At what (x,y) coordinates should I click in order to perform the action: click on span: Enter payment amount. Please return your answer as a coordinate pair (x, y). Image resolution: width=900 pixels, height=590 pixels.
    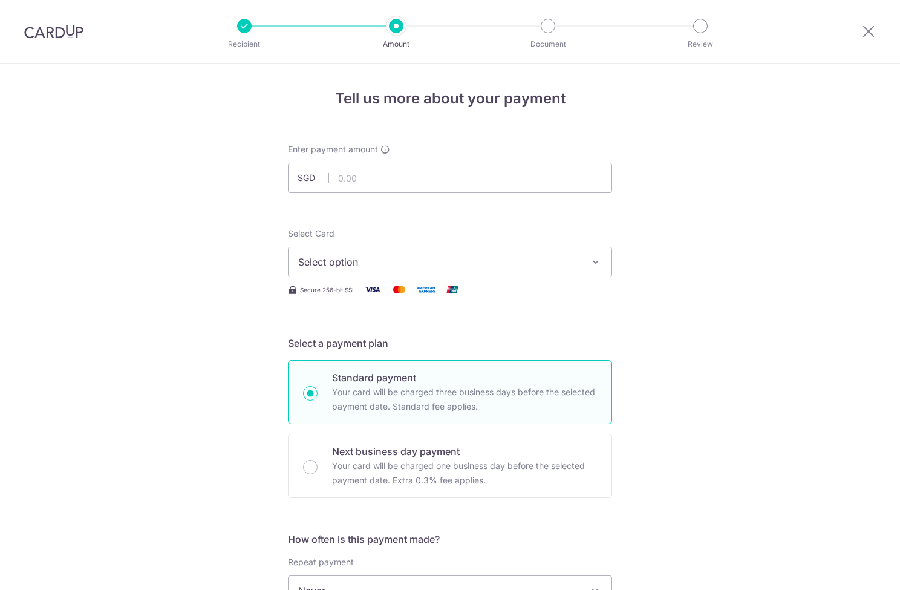
    Looking at the image, I should click on (333, 149).